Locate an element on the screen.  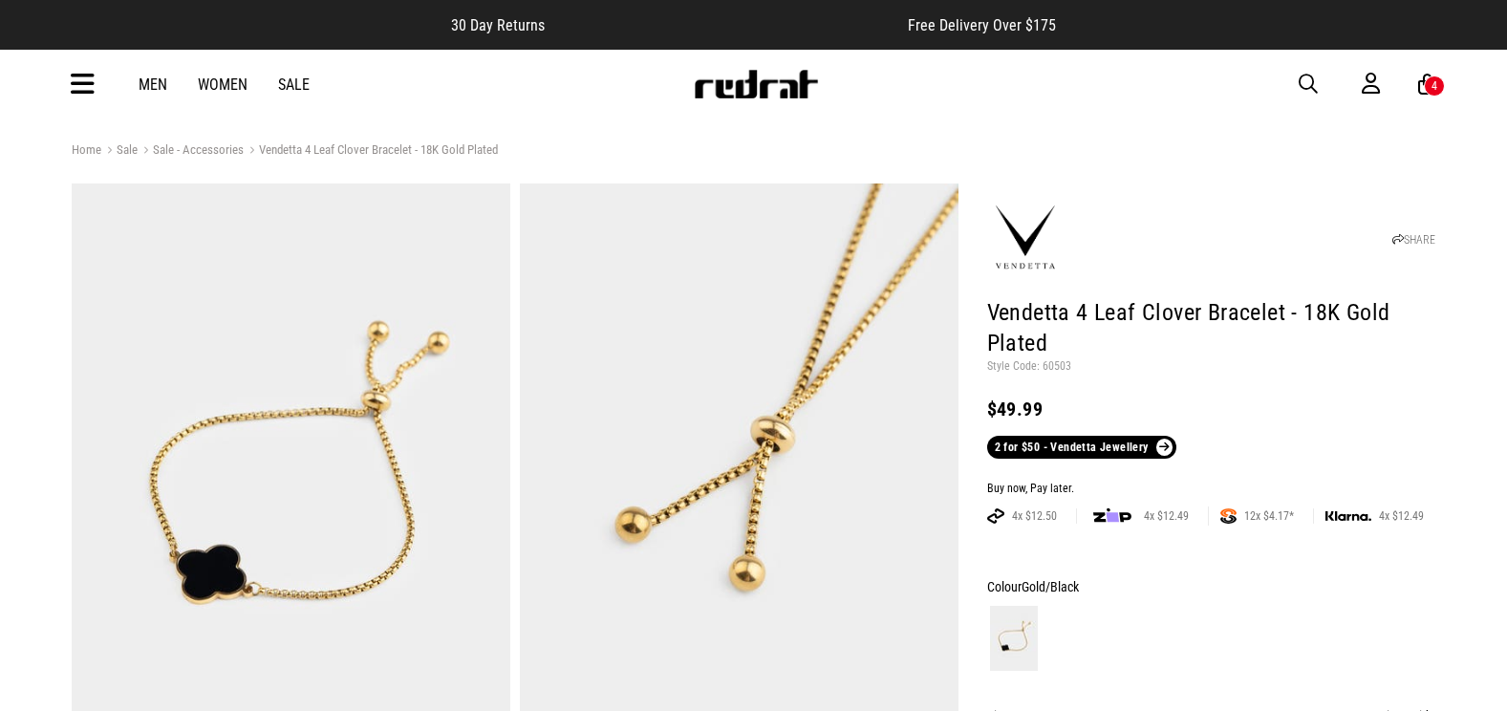
a: Home is located at coordinates (86, 149).